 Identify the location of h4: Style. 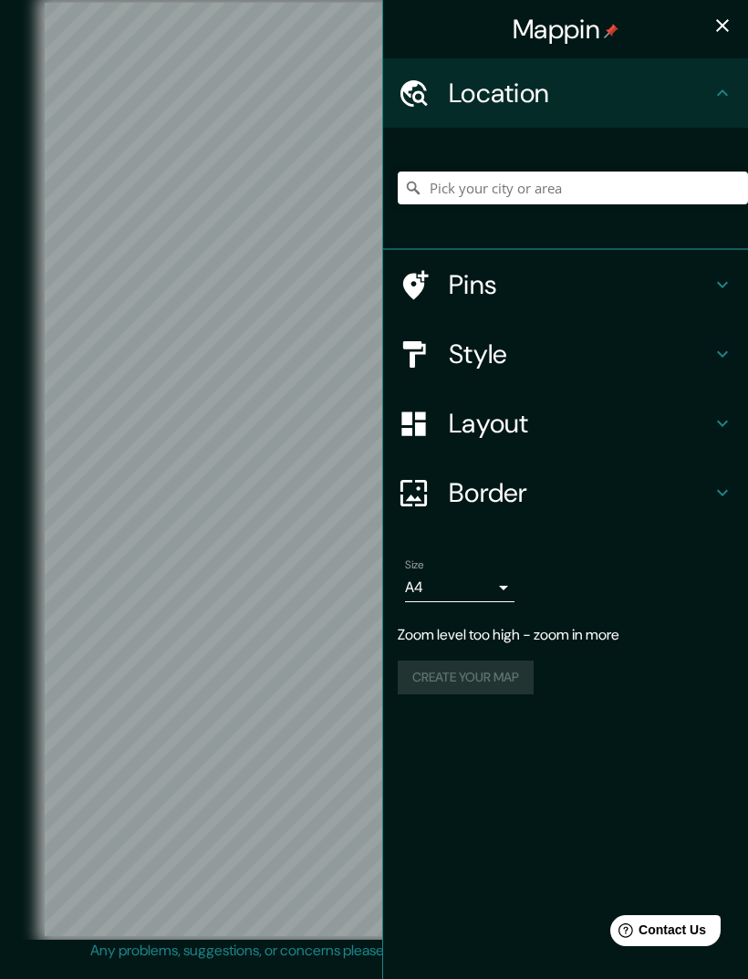
(580, 354).